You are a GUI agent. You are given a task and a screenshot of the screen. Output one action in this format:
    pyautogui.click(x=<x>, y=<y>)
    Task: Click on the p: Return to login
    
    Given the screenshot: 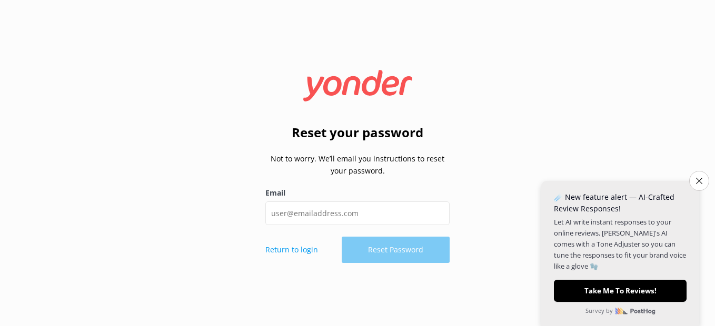 What is the action you would take?
    pyautogui.click(x=292, y=250)
    